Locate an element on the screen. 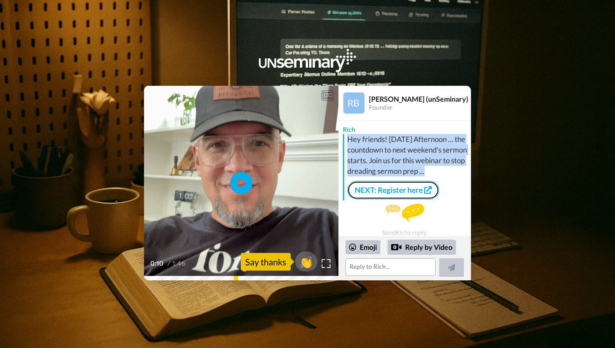 The width and height of the screenshot is (615, 348). span: 1:46 is located at coordinates (180, 264).